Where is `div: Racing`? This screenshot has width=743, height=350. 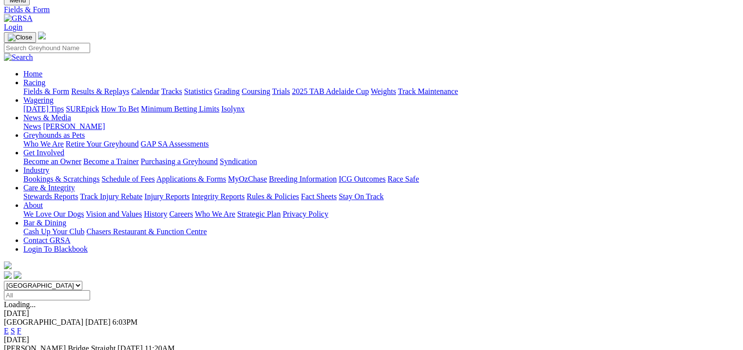
div: Racing is located at coordinates (381, 92).